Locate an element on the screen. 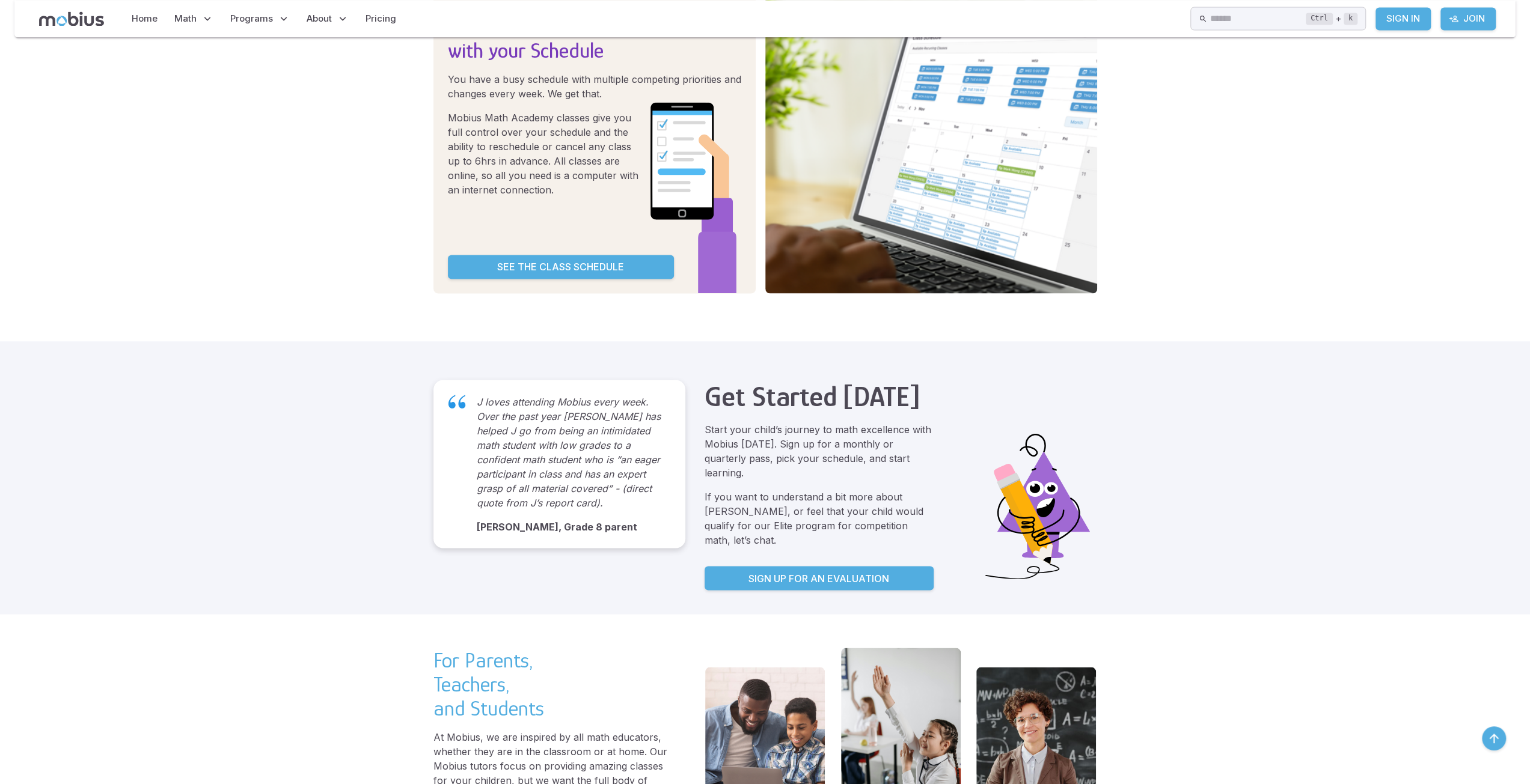 The width and height of the screenshot is (1530, 784). p: See the Class Schedule is located at coordinates (561, 267).